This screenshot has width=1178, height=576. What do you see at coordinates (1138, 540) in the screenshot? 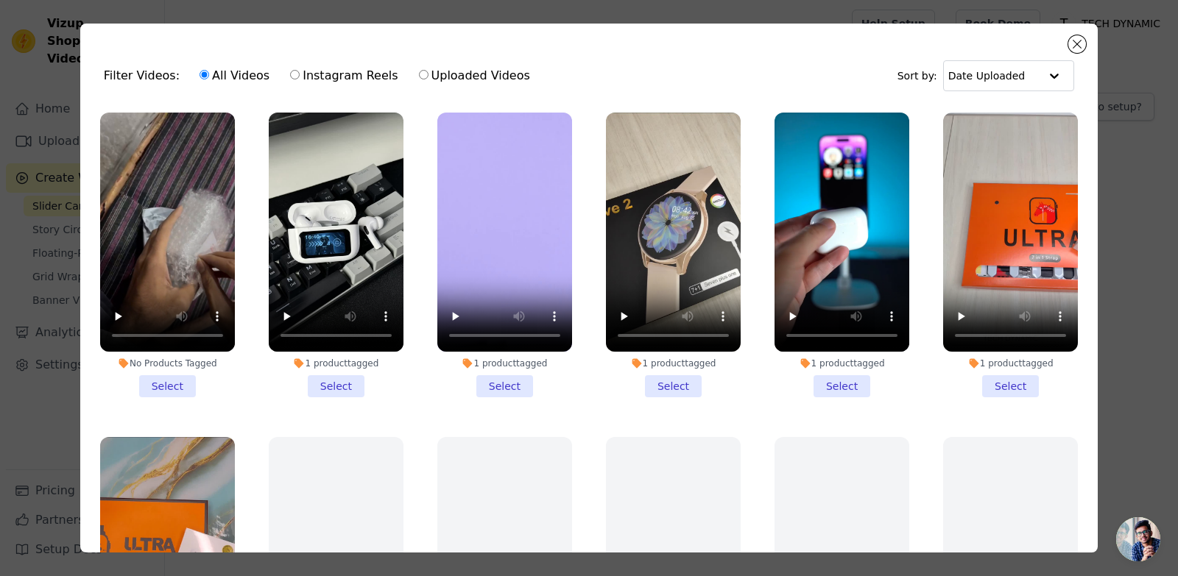
I see `div: Open chat` at bounding box center [1138, 540].